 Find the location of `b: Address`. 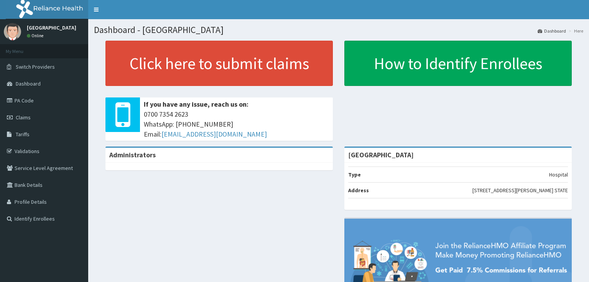

b: Address is located at coordinates (358, 190).